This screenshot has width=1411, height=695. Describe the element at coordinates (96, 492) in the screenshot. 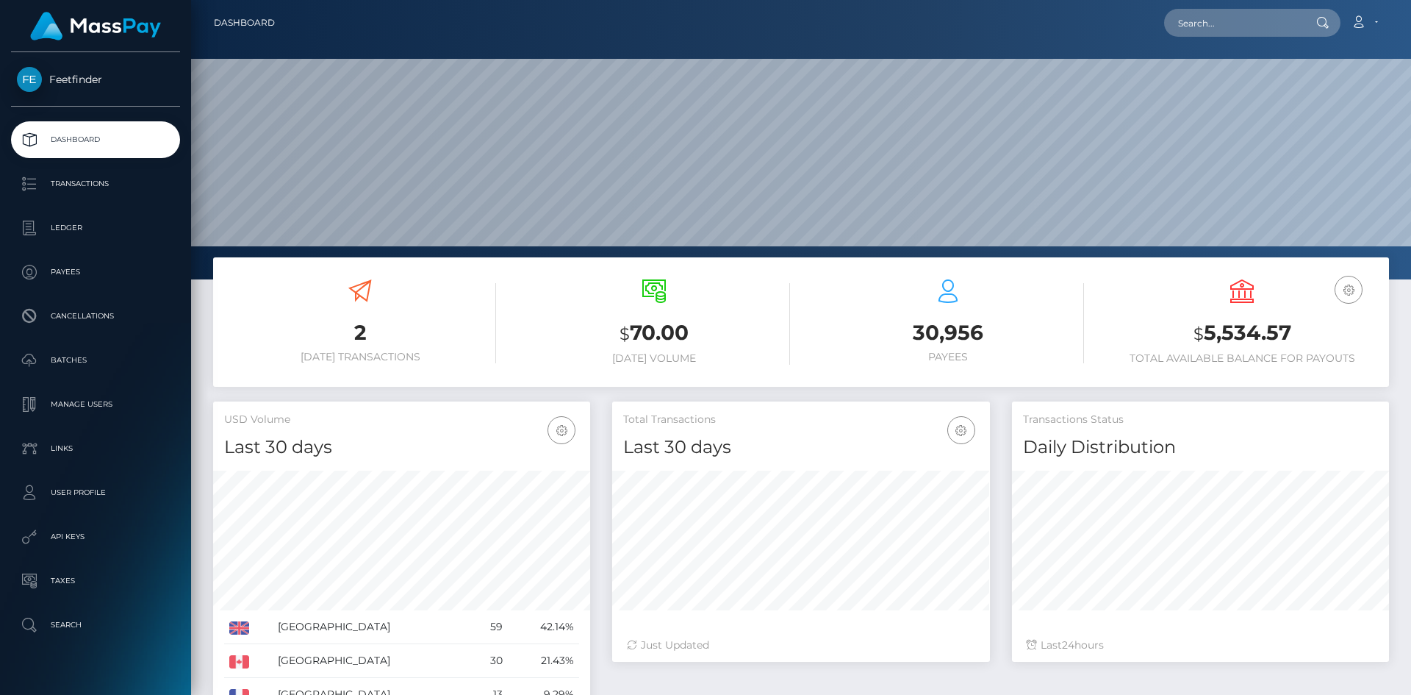

I see `p: User Profile` at that location.